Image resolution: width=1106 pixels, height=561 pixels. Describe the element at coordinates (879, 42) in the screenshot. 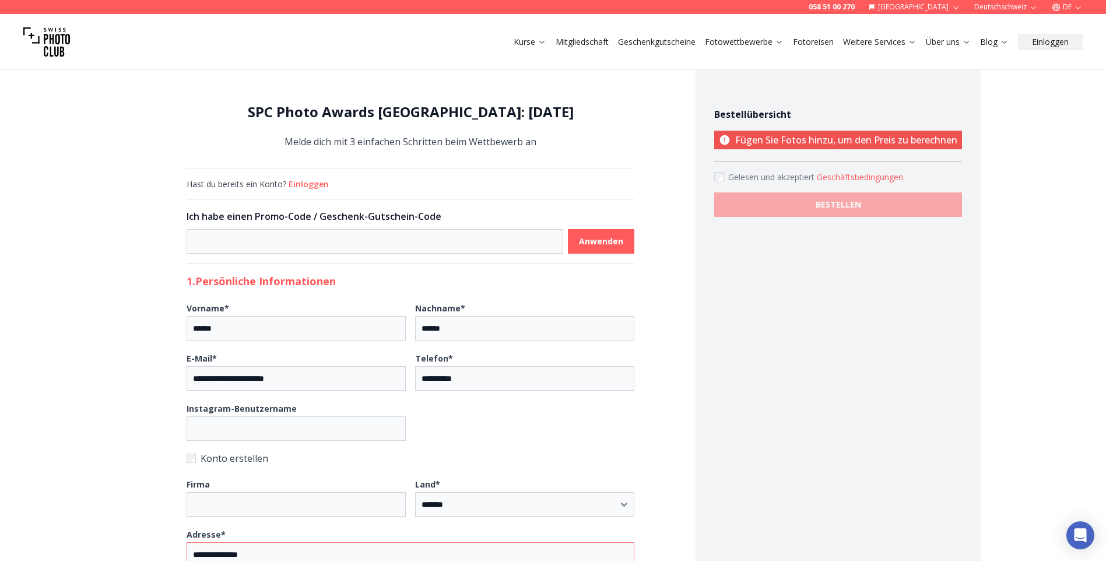

I see `button: Weitere Services` at that location.